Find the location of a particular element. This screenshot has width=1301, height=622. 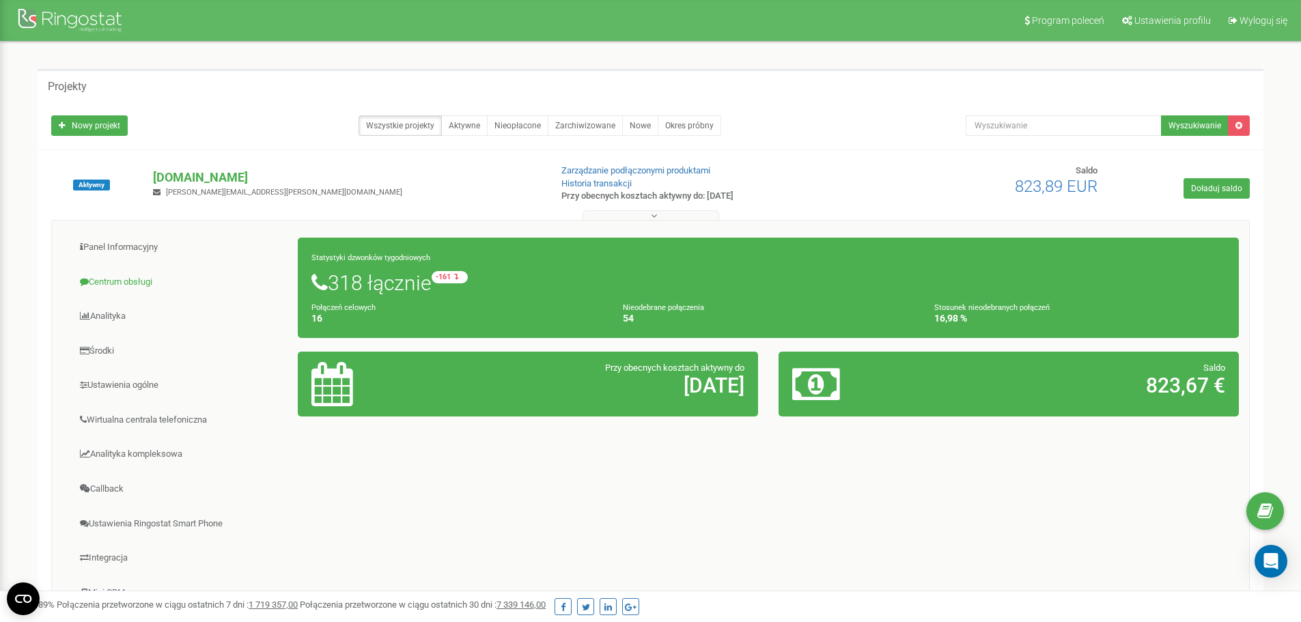

small: Połączeń celowych is located at coordinates (343, 307).